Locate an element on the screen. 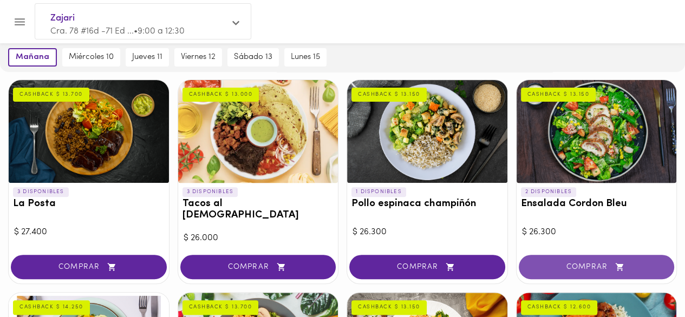  button: sábado 13 is located at coordinates (253, 57).